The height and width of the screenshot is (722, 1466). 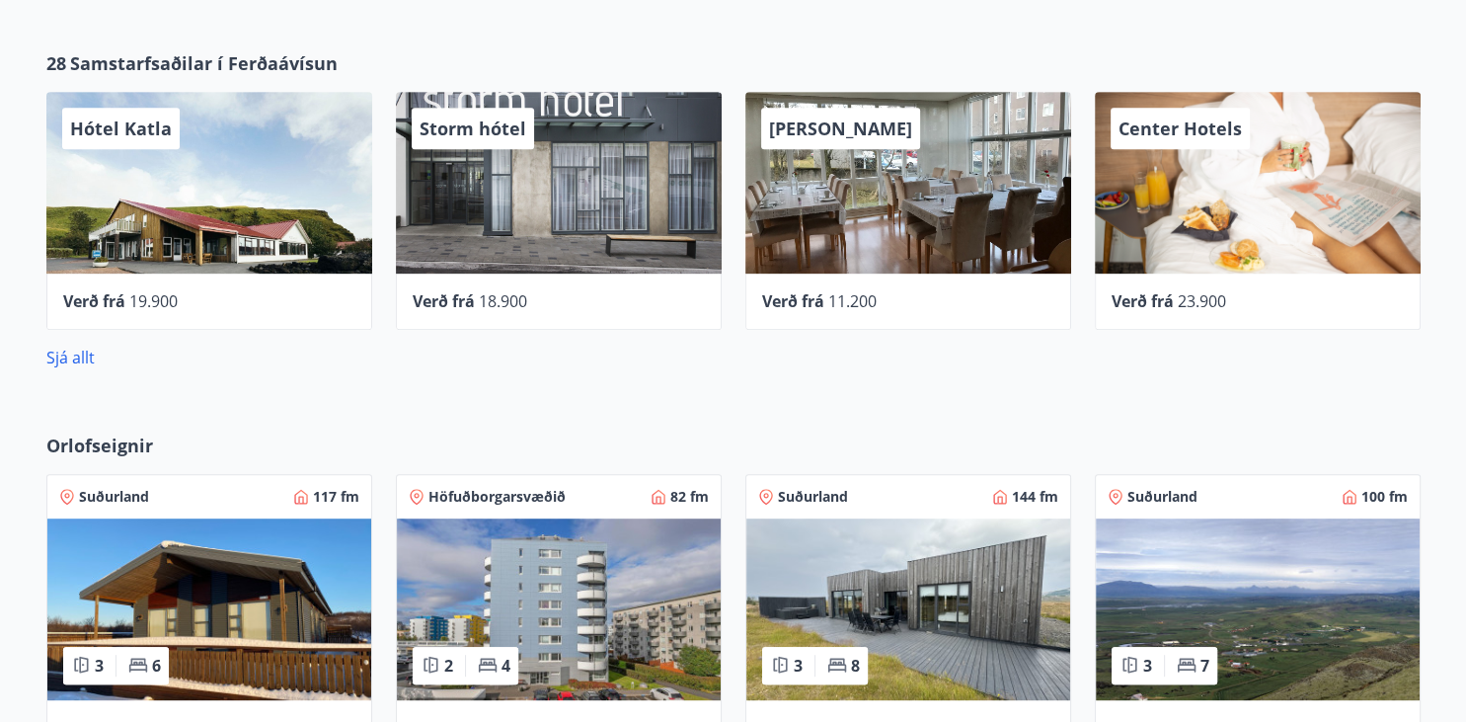 What do you see at coordinates (1204, 665) in the screenshot?
I see `span: 7` at bounding box center [1204, 665].